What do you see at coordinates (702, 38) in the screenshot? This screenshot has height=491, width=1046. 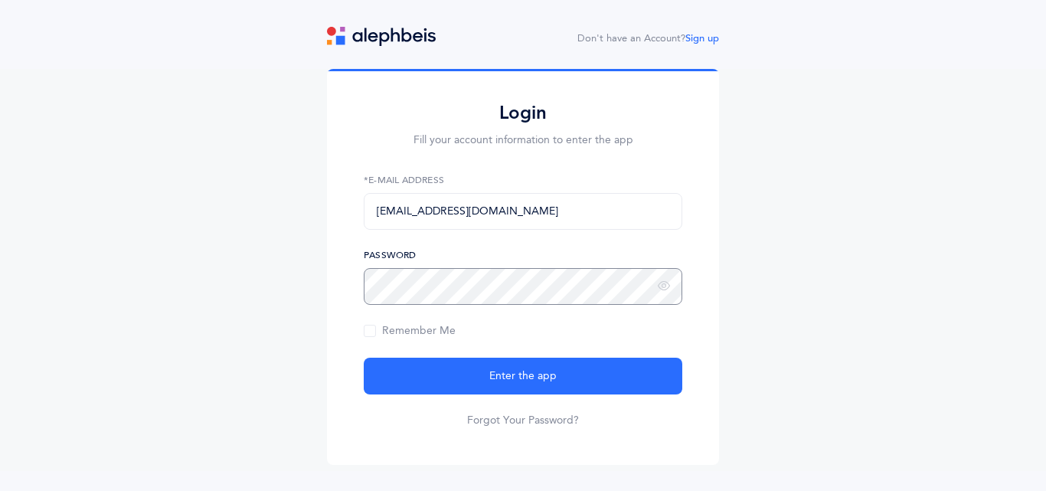 I see `a: Sign up` at bounding box center [702, 38].